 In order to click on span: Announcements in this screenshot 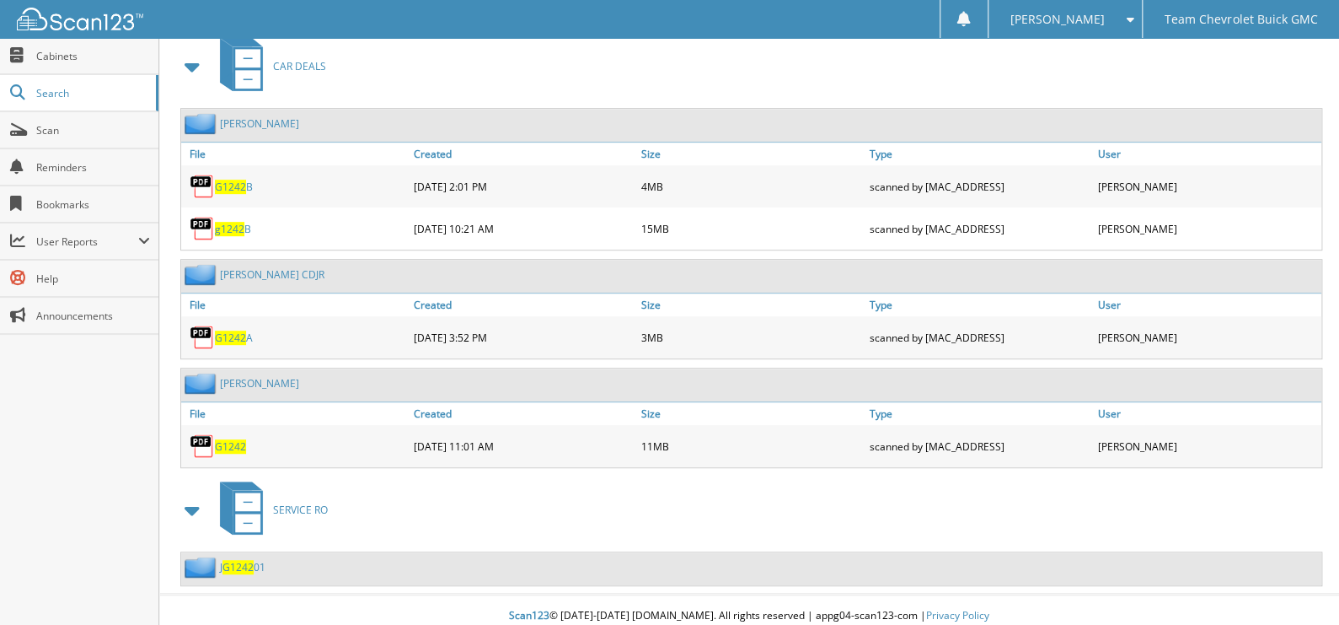, I will do `click(93, 315)`.